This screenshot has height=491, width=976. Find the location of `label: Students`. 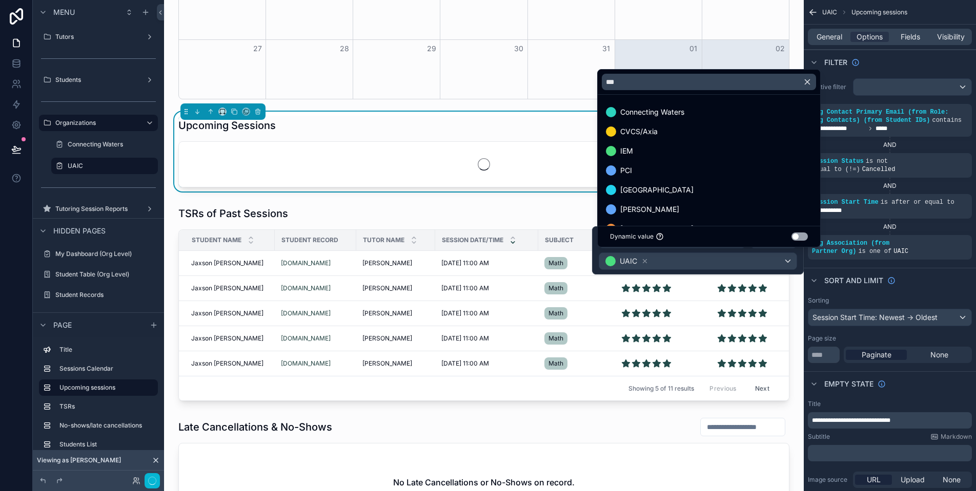

label: Students is located at coordinates (98, 80).